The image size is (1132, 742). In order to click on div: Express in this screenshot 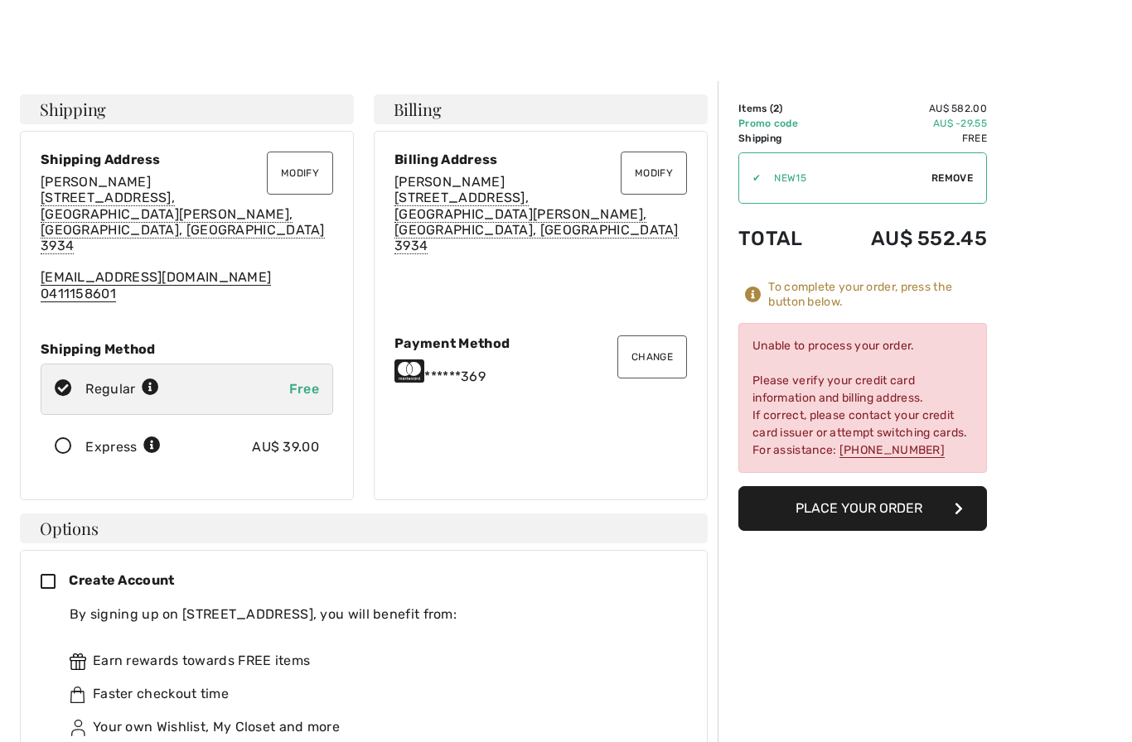, I will do `click(123, 447)`.